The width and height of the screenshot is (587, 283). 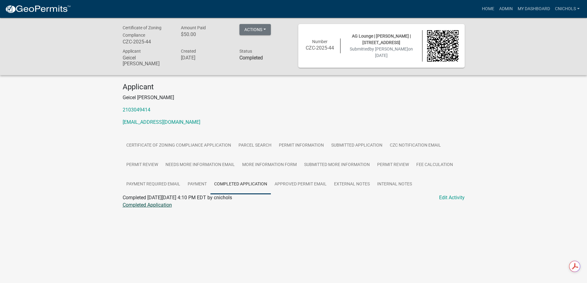 I want to click on a: Approved Permit Email, so click(x=301, y=185).